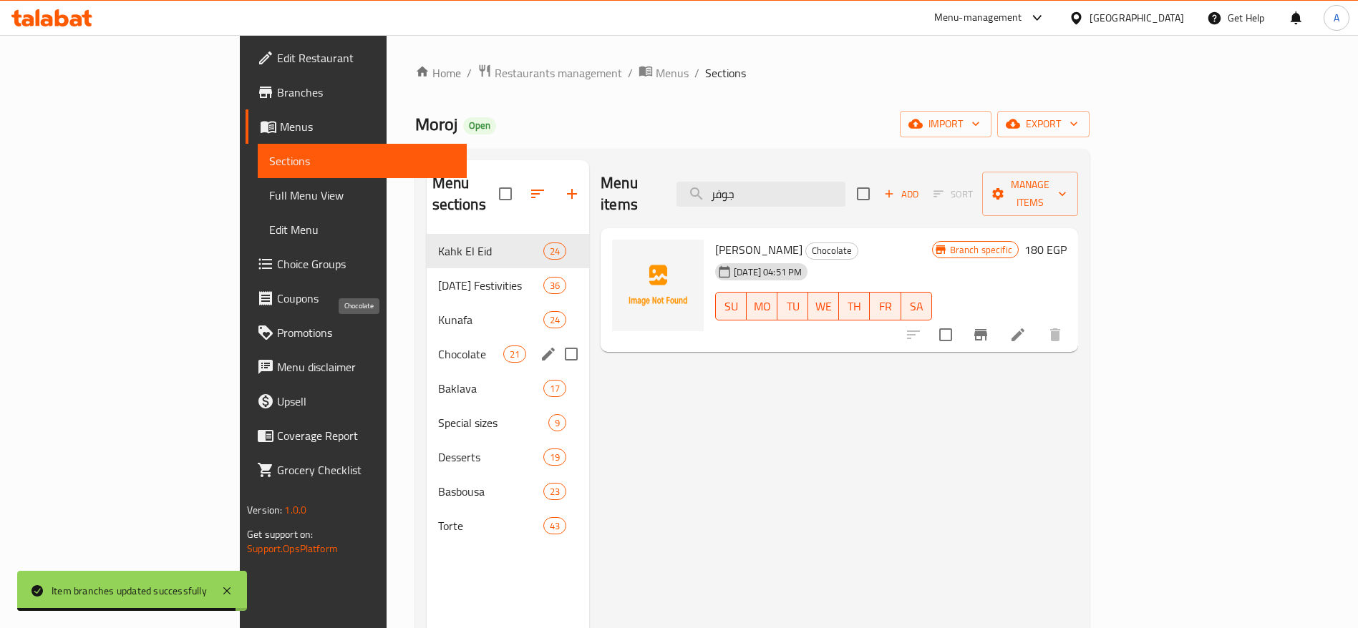 Image resolution: width=1358 pixels, height=628 pixels. What do you see at coordinates (555, 389) in the screenshot?
I see `span: 17` at bounding box center [555, 389].